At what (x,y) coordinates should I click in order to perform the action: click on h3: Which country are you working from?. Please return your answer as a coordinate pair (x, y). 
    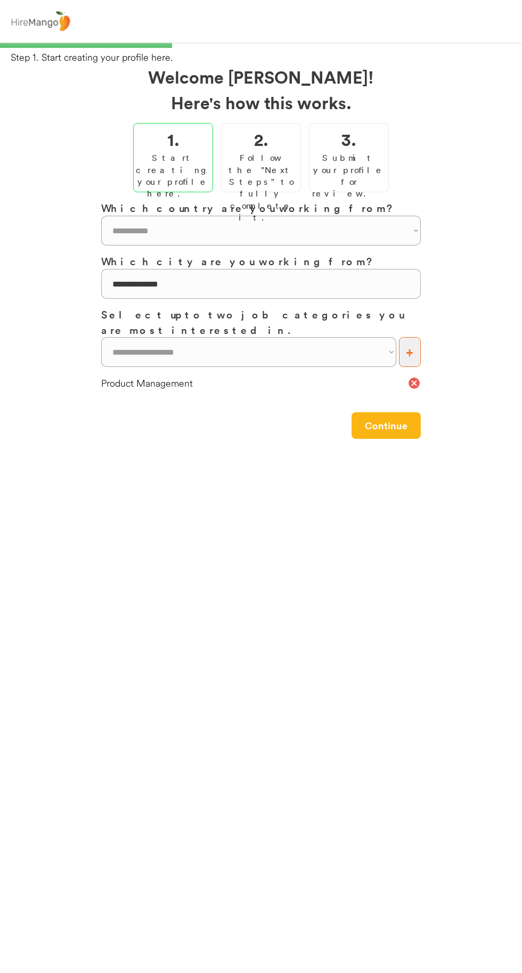
    Looking at the image, I should click on (261, 208).